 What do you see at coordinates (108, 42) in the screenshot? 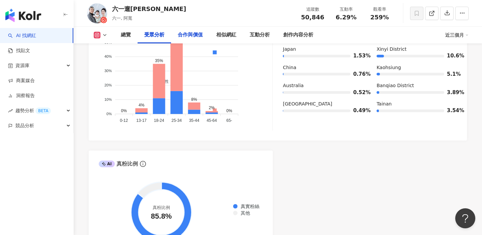
I see `tspan: 50%` at bounding box center [108, 42].